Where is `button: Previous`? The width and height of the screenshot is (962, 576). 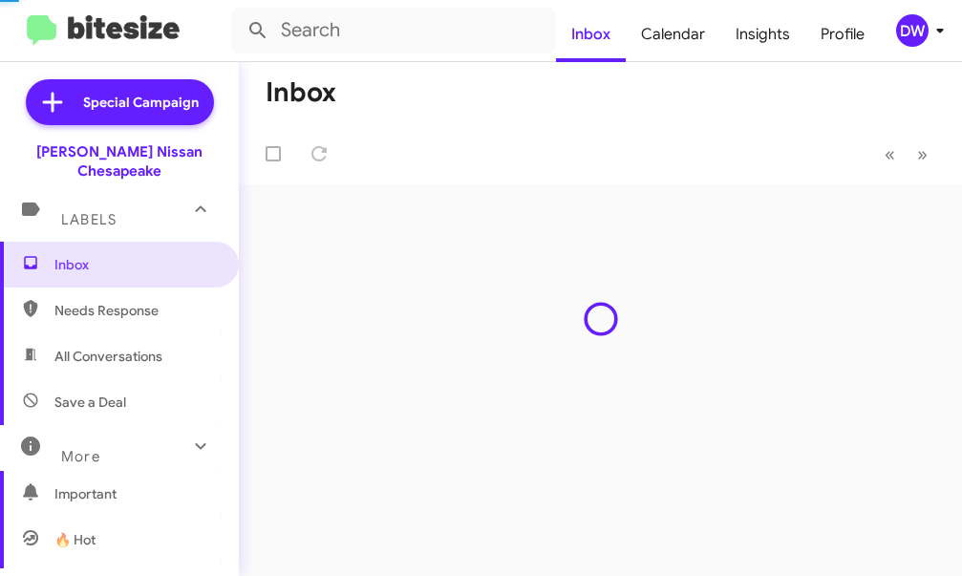
button: Previous is located at coordinates (889, 154).